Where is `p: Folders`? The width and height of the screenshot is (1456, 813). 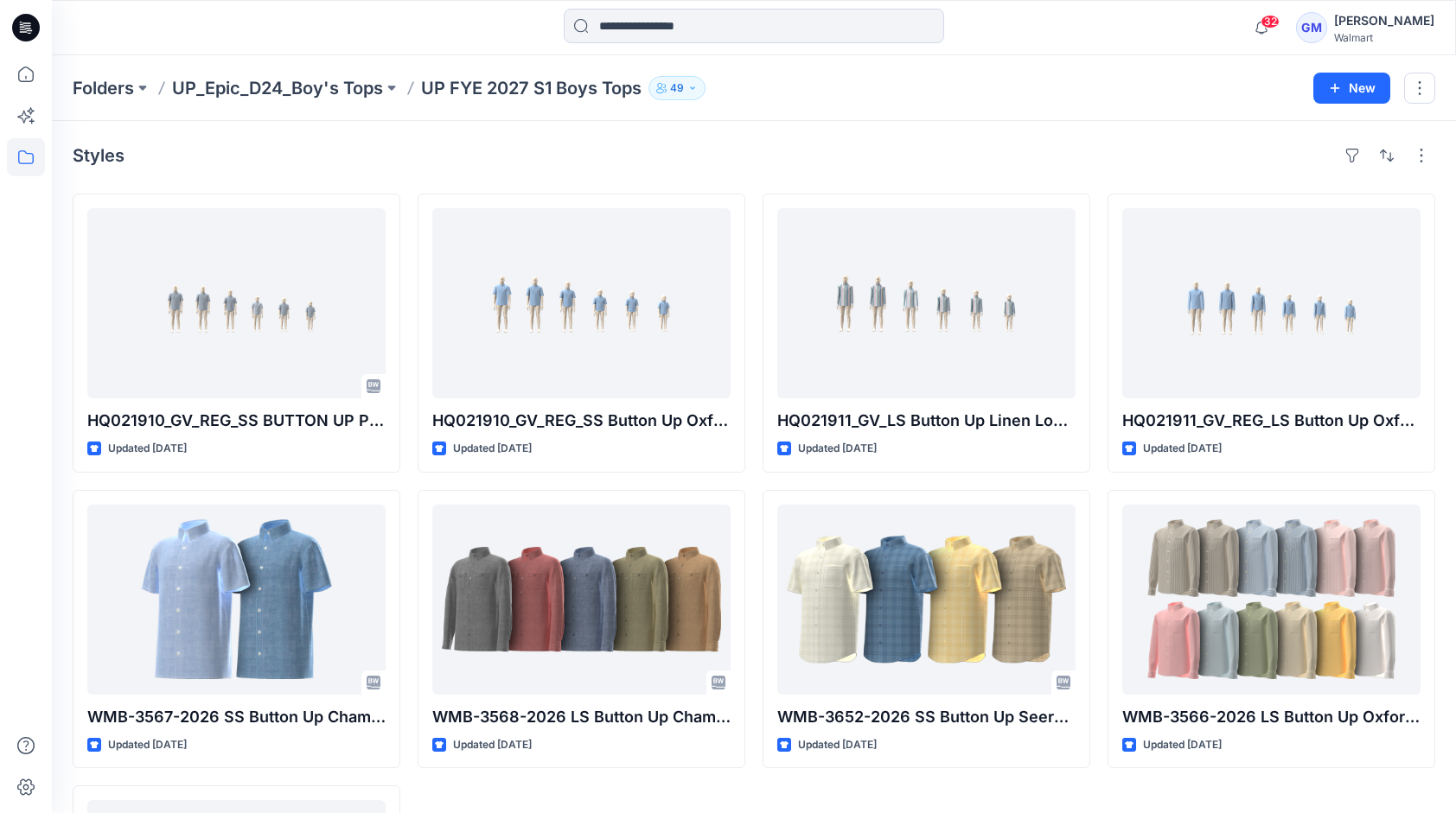 p: Folders is located at coordinates (102, 88).